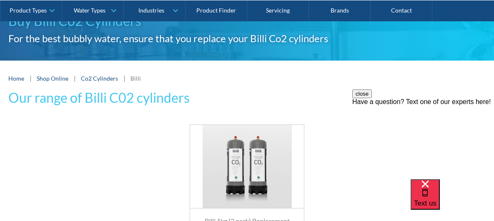 The height and width of the screenshot is (221, 494). Describe the element at coordinates (99, 78) in the screenshot. I see `a: Co2 Cylinders` at that location.